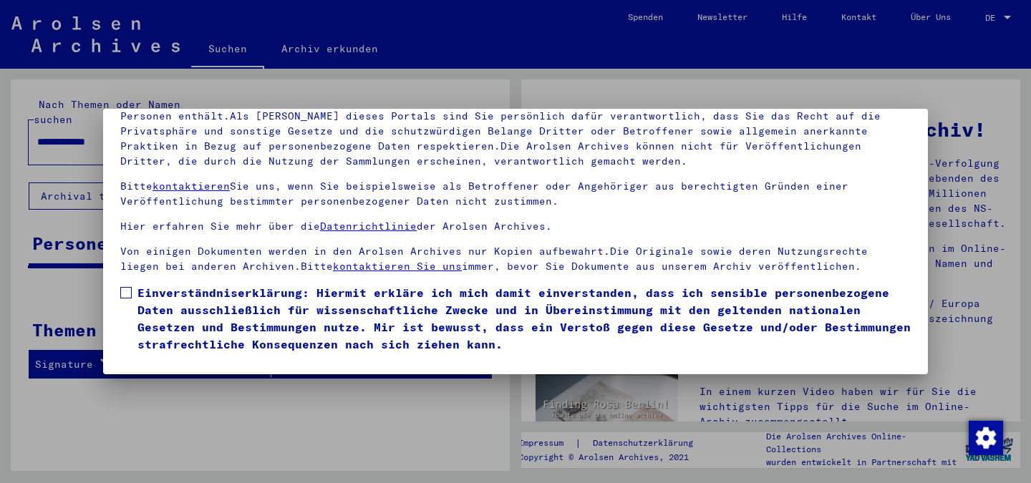  I want to click on img: Zustimmung ändern, so click(986, 438).